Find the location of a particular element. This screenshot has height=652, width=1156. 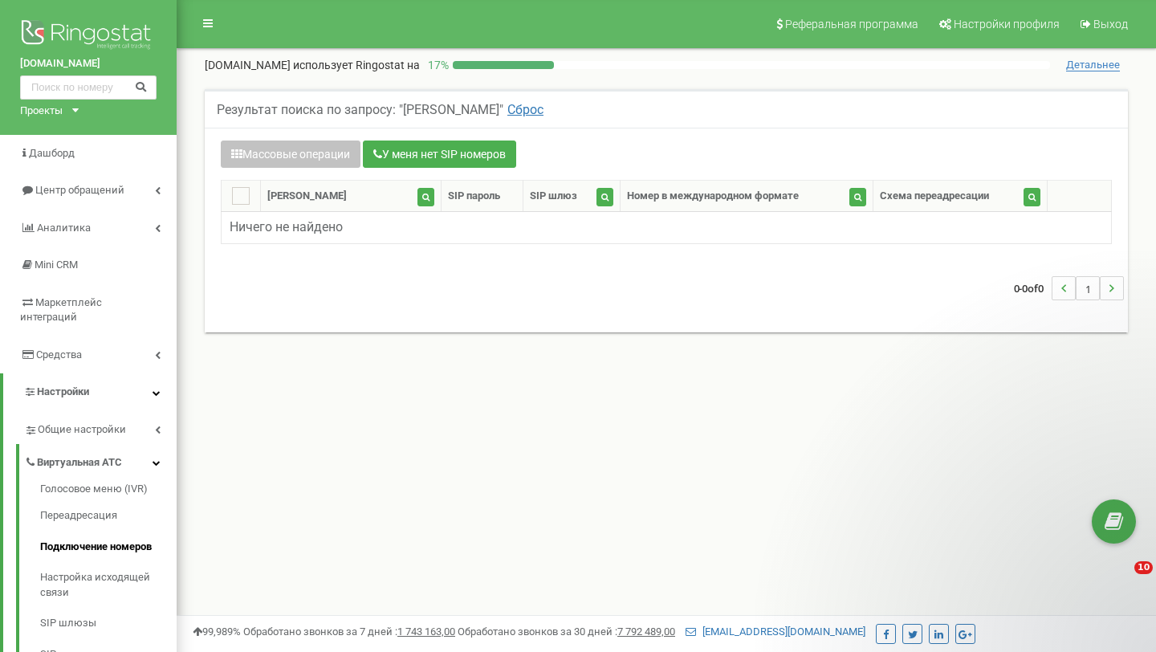

a: Настройка исходящей связи is located at coordinates (108, 585).